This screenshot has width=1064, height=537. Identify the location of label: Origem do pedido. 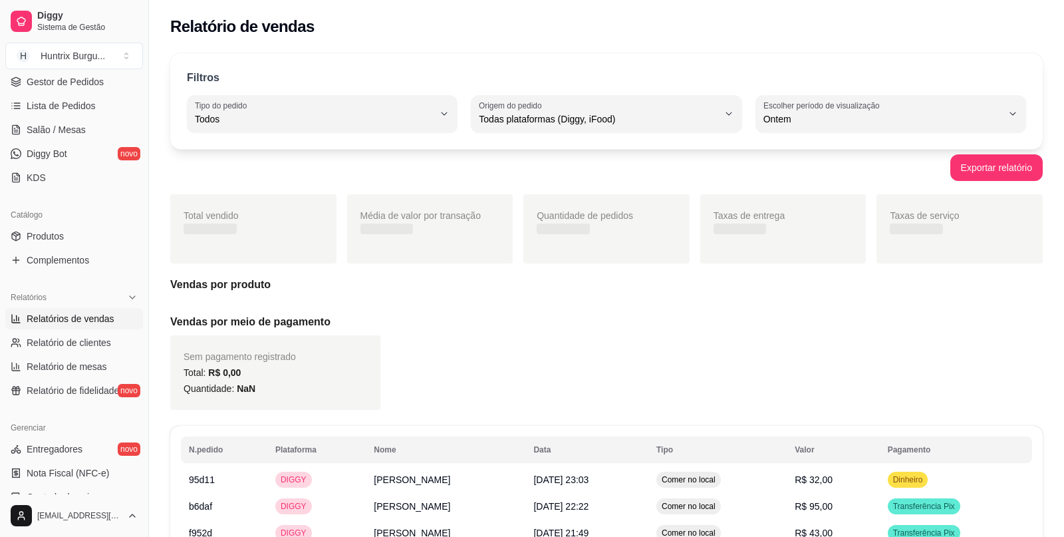
(512, 105).